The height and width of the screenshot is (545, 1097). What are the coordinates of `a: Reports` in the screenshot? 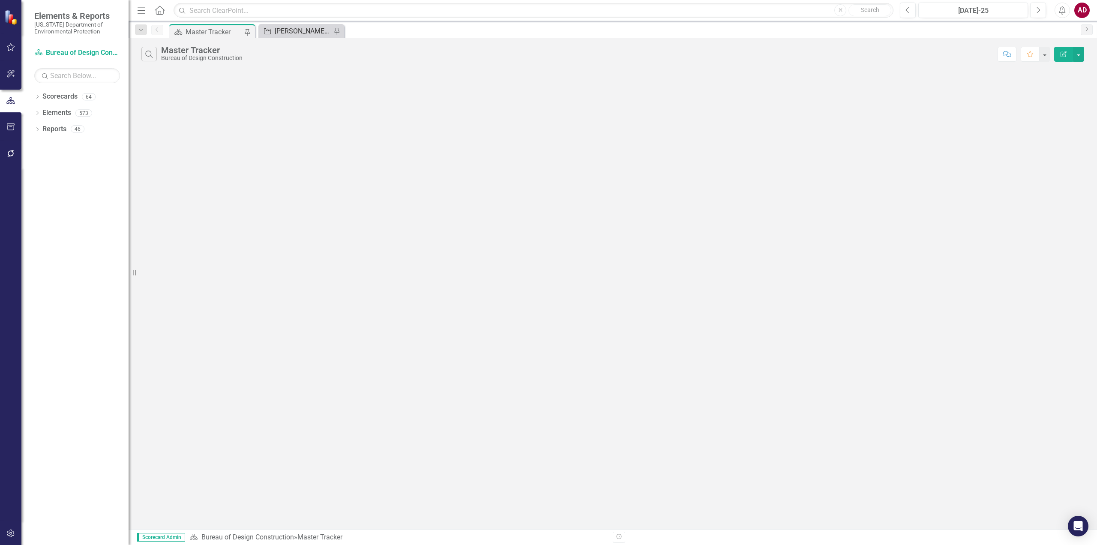 It's located at (54, 129).